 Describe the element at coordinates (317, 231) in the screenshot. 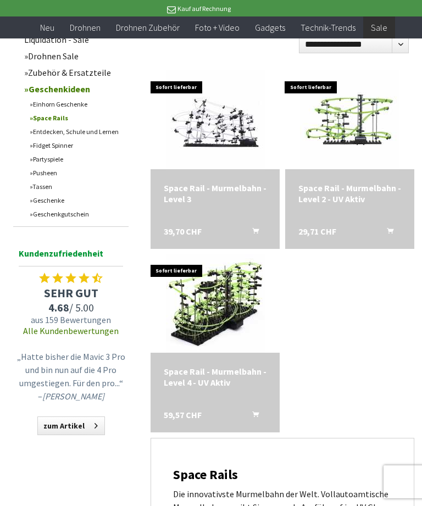

I see `span: 29,71 CHF` at that location.